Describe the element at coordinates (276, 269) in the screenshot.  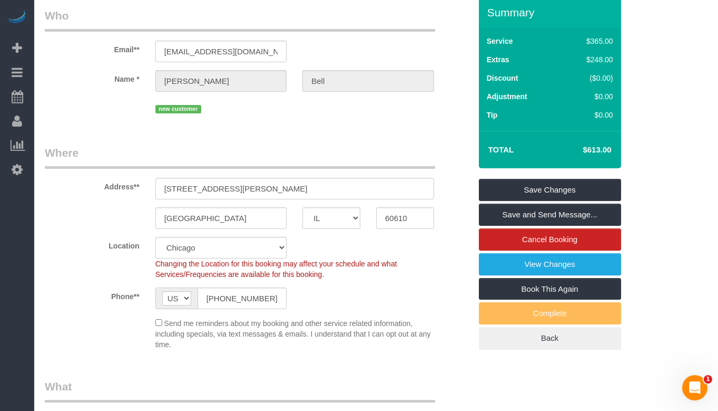
I see `span: Changing the Location for this booking may affect your schedule and what Services/Frequencies are...` at that location.